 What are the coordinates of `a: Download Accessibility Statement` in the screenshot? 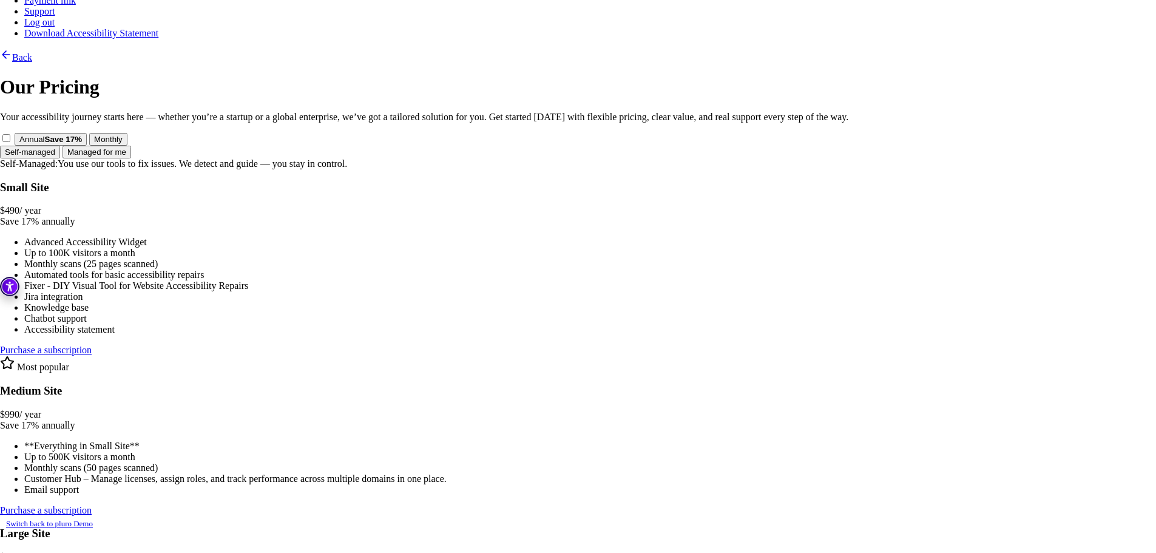 It's located at (91, 33).